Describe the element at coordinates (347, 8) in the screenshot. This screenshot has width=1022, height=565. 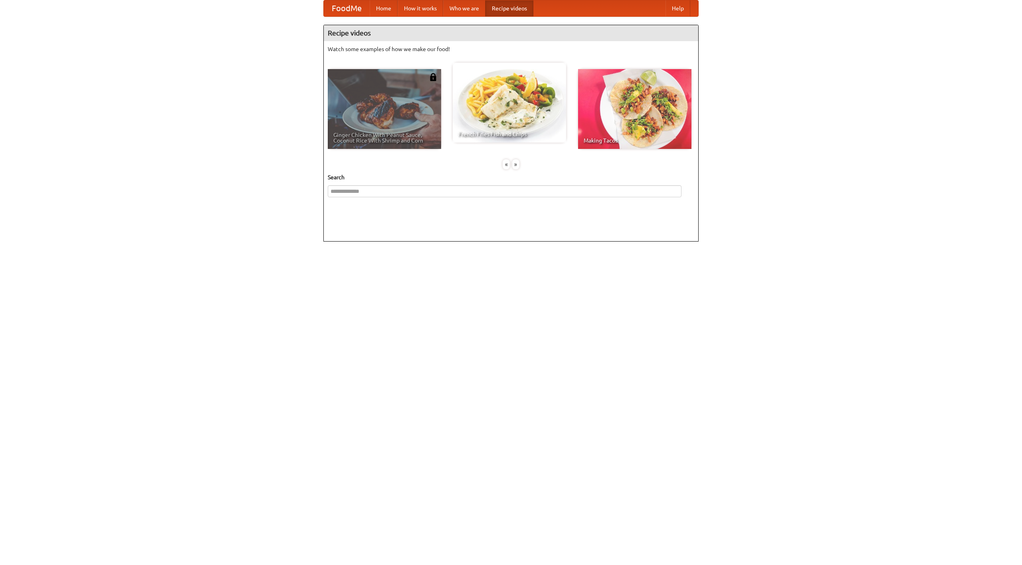
I see `a: FoodMe` at that location.